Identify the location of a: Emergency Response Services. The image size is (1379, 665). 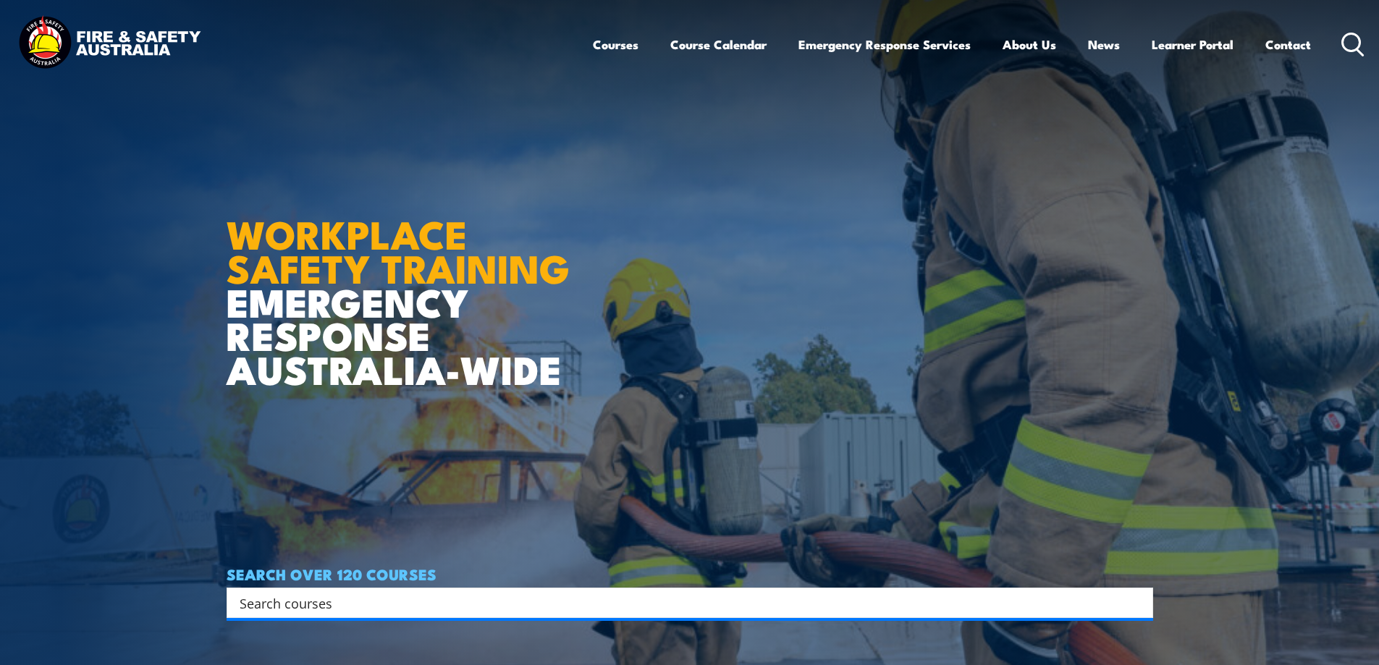
(885, 44).